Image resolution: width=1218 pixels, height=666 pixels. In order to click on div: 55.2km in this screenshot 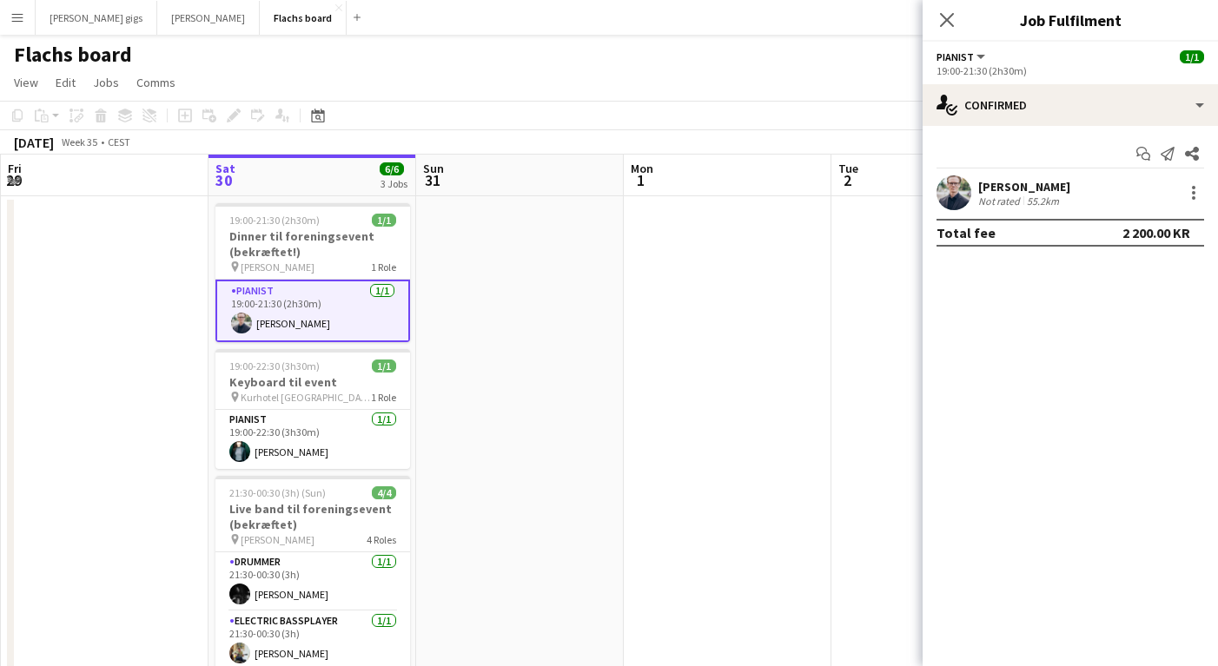, I will do `click(1042, 201)`.